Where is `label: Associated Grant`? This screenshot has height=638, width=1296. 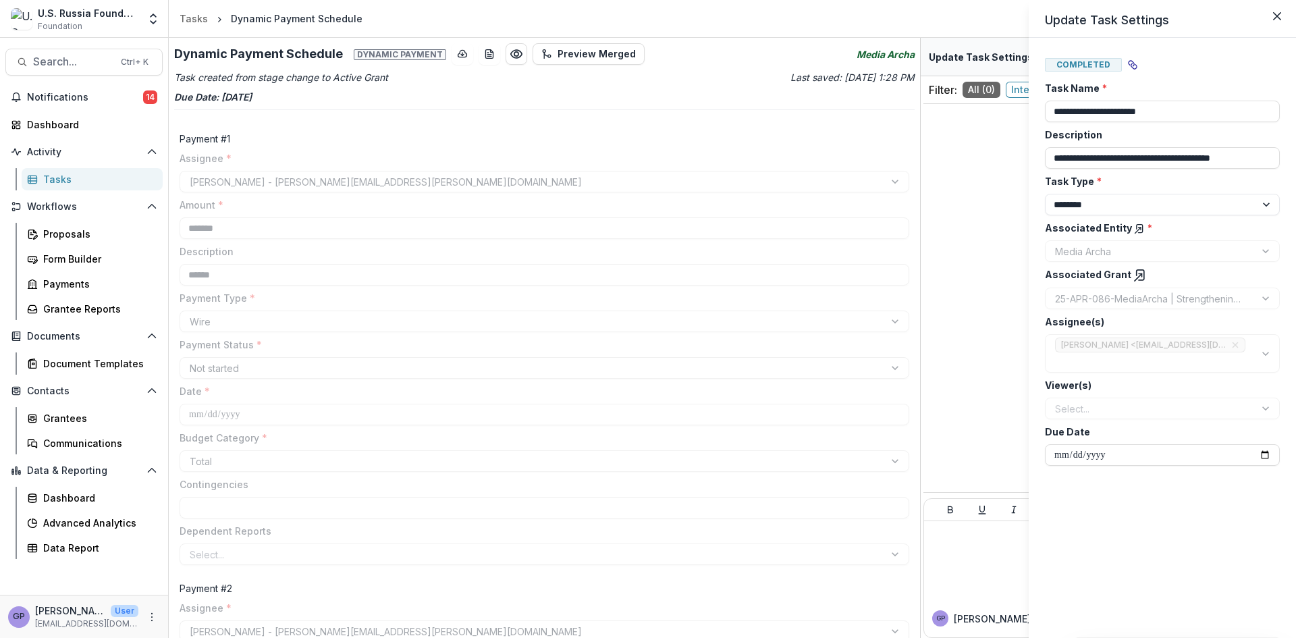 label: Associated Grant is located at coordinates (1159, 275).